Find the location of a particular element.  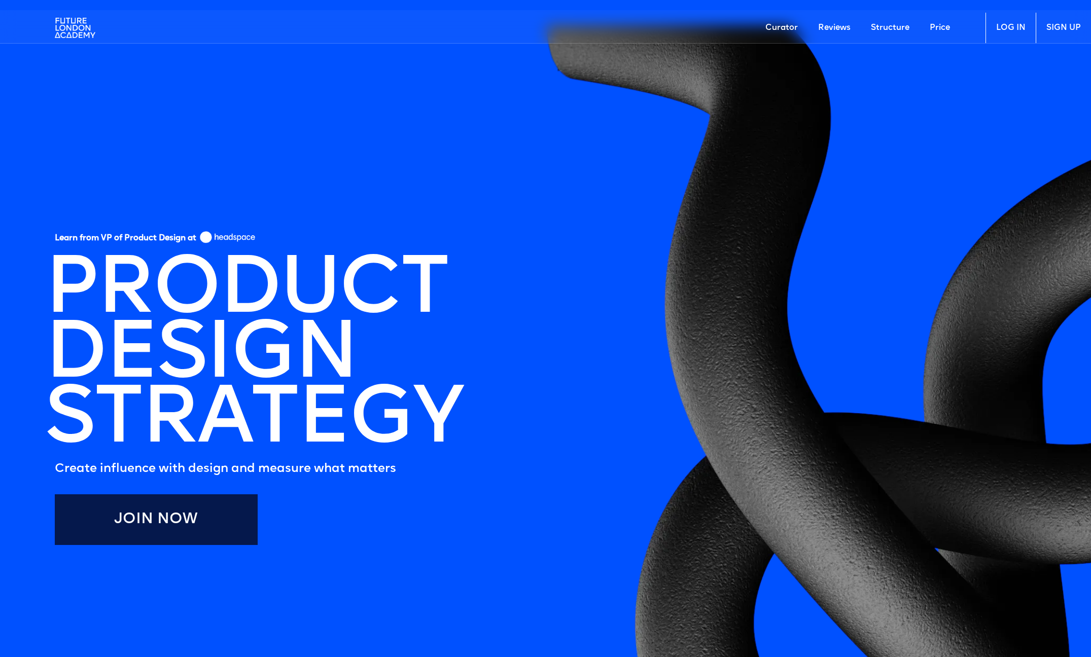

h5: Learn from VP of Product Design at is located at coordinates (125, 240).